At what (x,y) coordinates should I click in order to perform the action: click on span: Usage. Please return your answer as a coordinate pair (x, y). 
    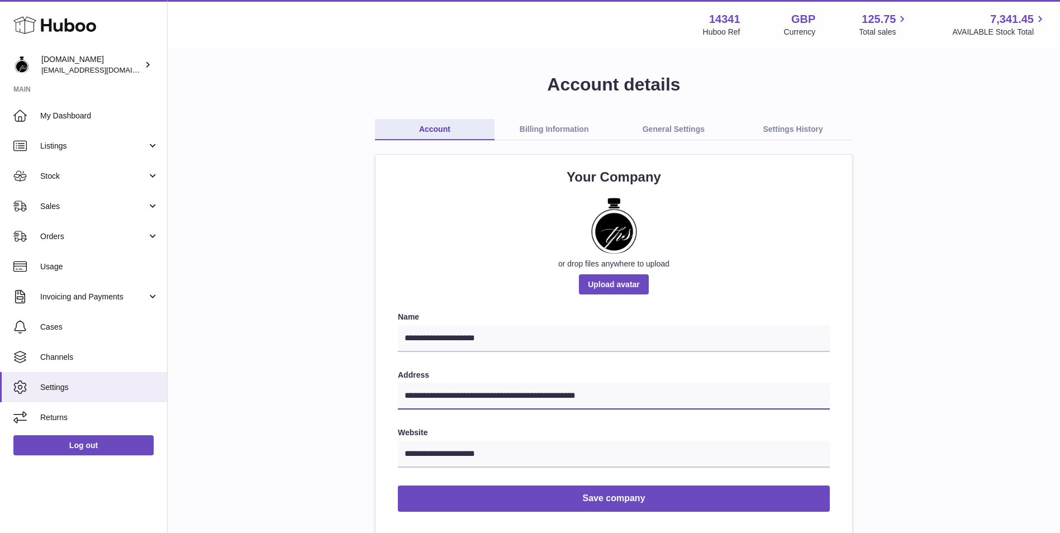
    Looking at the image, I should click on (99, 266).